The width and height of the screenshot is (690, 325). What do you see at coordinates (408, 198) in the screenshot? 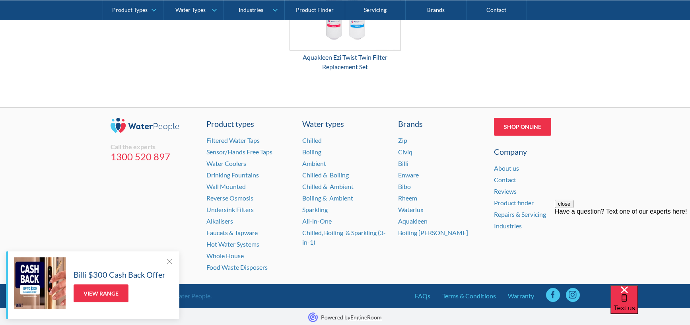
I see `a: Rheem` at bounding box center [408, 198].